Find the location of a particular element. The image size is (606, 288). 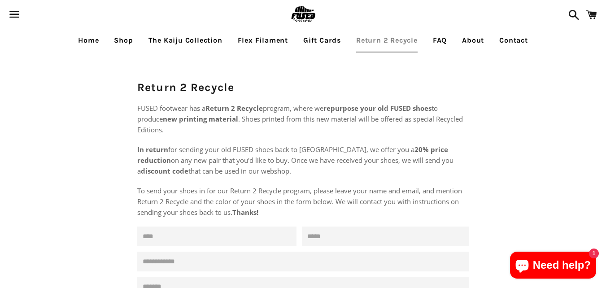

strong: In return is located at coordinates (152, 149).